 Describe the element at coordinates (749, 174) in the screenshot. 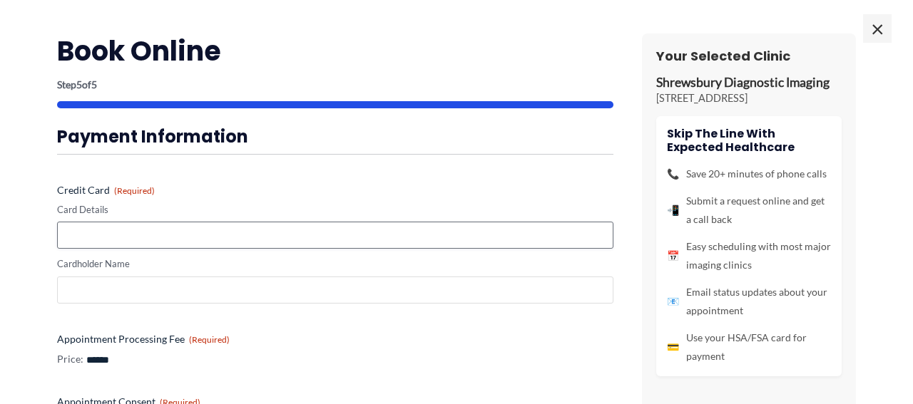

I see `li: Save 20+ minutes of phone calls` at that location.